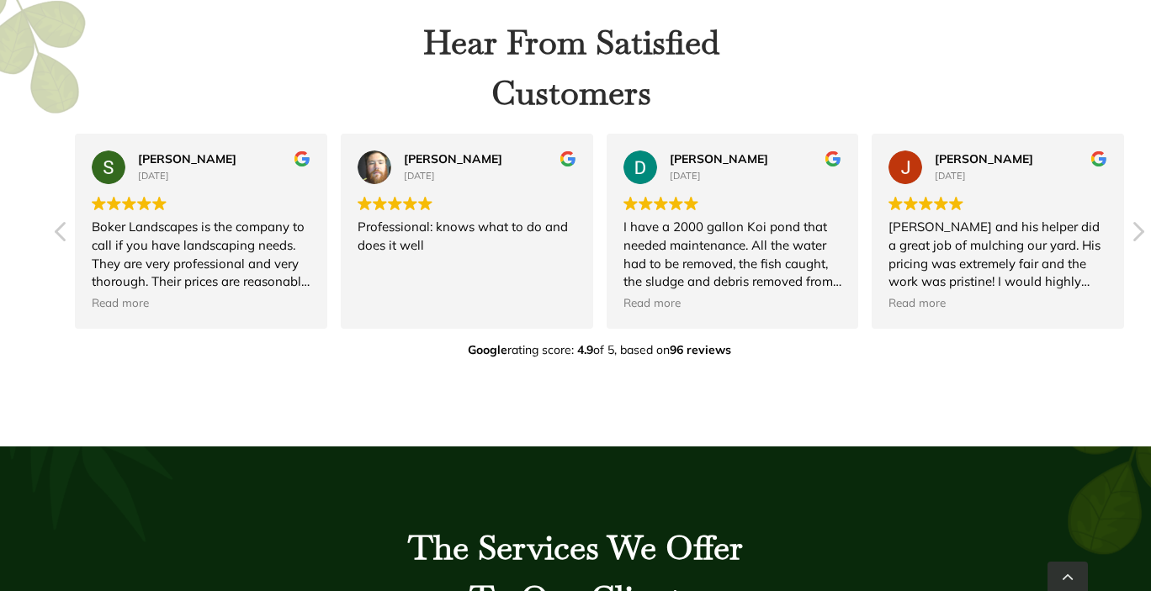 The image size is (1151, 591). Describe the element at coordinates (467, 254) in the screenshot. I see `div: Professional: knows what to do and does it well` at that location.